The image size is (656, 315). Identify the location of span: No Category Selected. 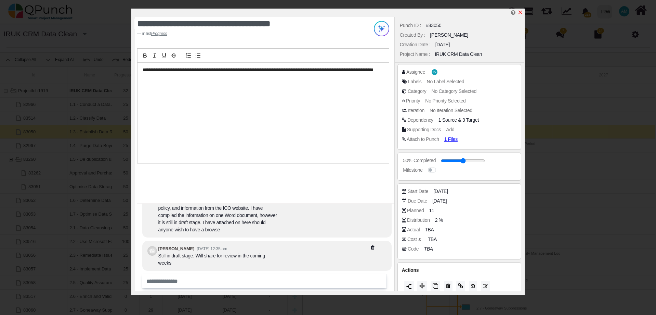
(454, 91).